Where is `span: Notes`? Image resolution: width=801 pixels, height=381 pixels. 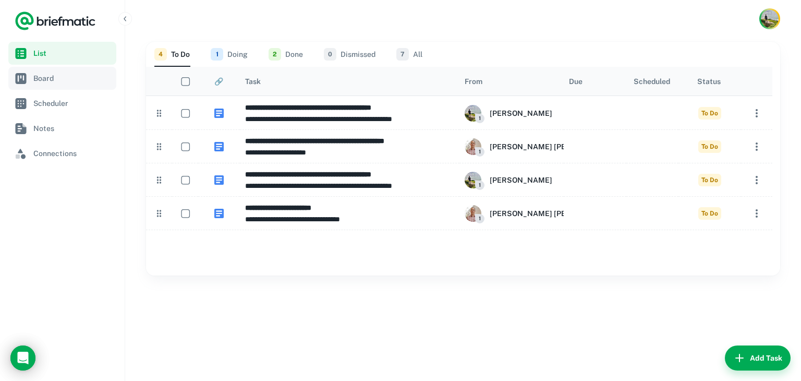 span: Notes is located at coordinates (73, 128).